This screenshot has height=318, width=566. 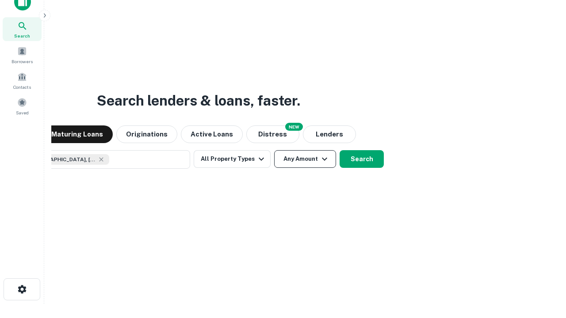 What do you see at coordinates (77, 134) in the screenshot?
I see `button: Maturing Loans` at bounding box center [77, 134].